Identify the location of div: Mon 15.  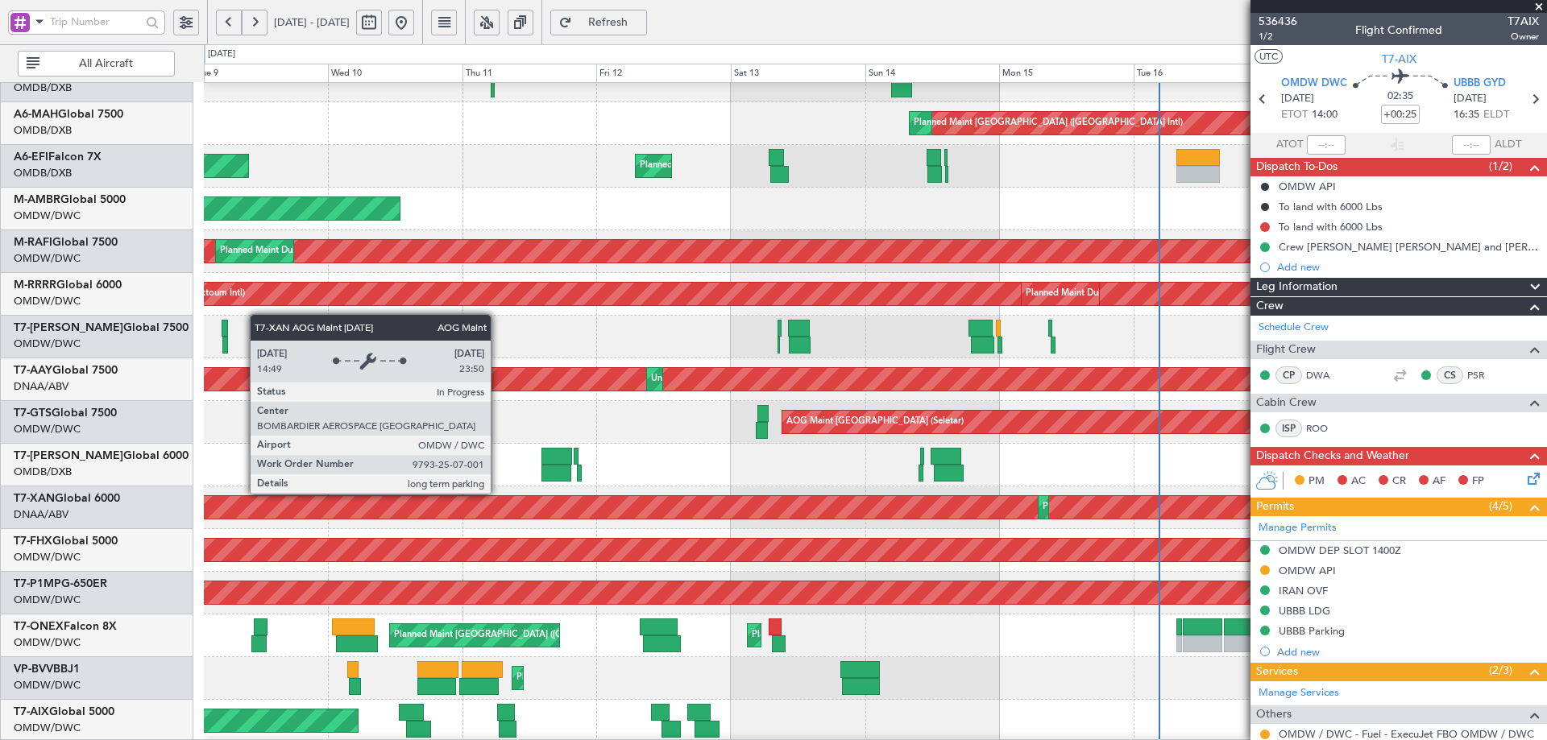
(1066, 73).